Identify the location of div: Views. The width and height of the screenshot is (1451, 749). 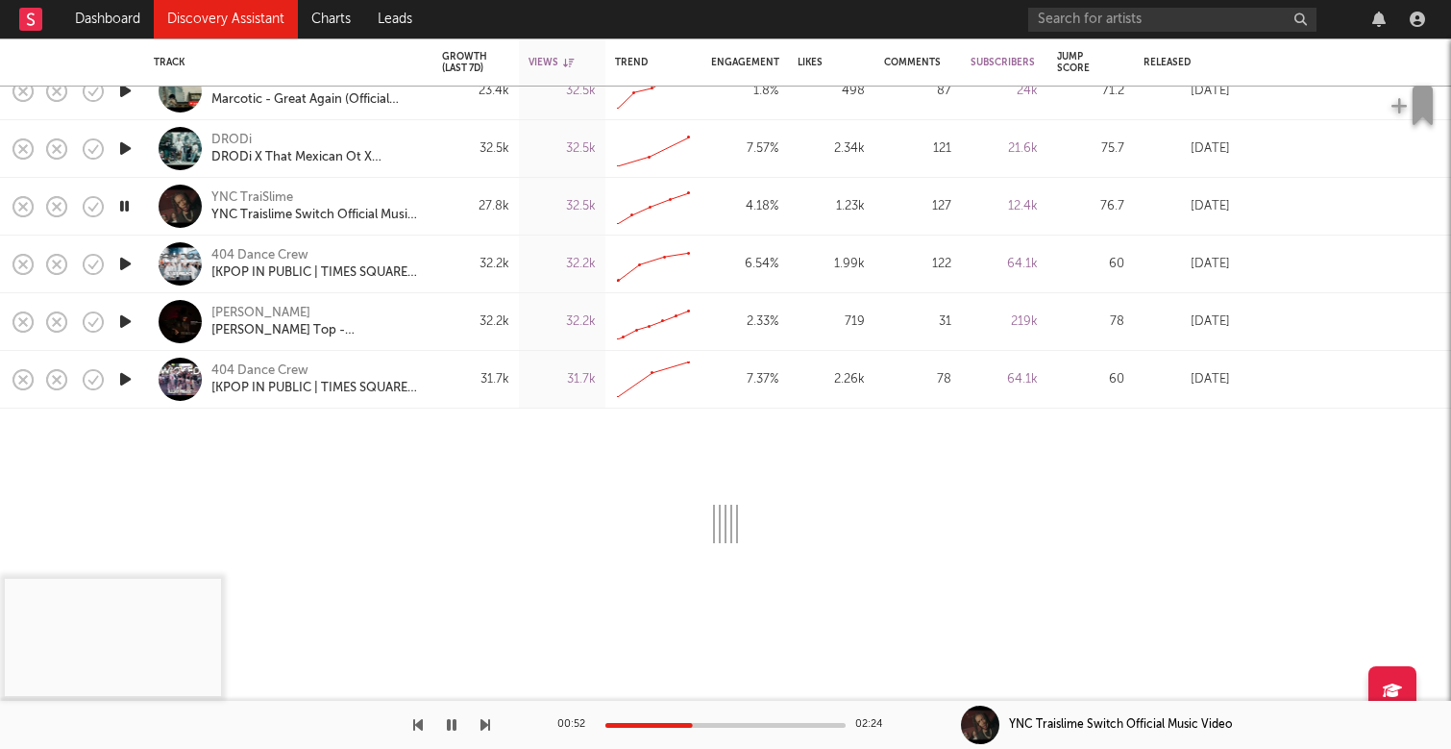
(551, 62).